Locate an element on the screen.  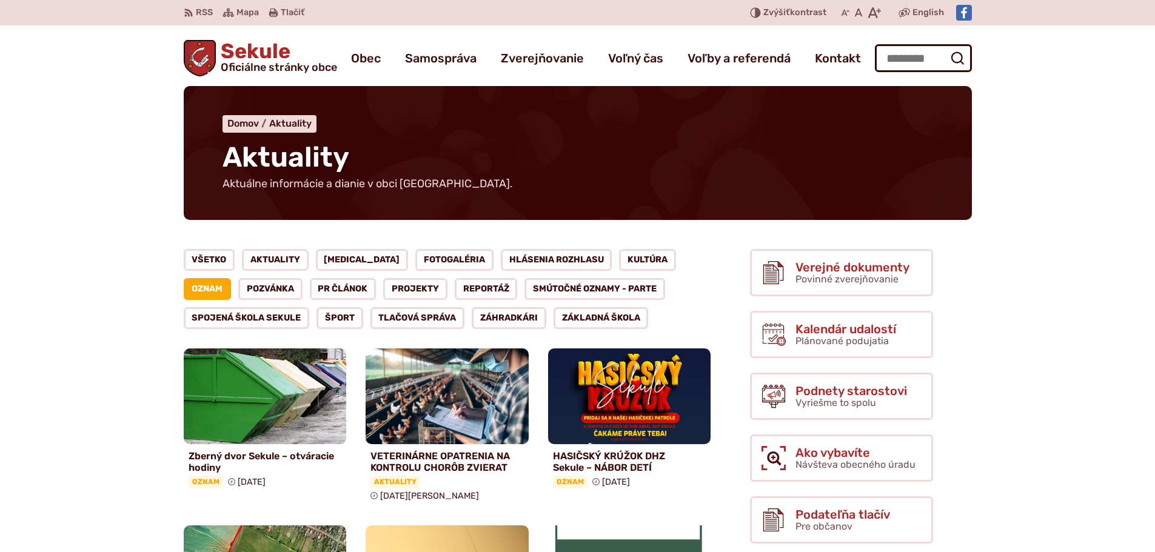
a: Hlásenia rozhlasu is located at coordinates (557, 260).